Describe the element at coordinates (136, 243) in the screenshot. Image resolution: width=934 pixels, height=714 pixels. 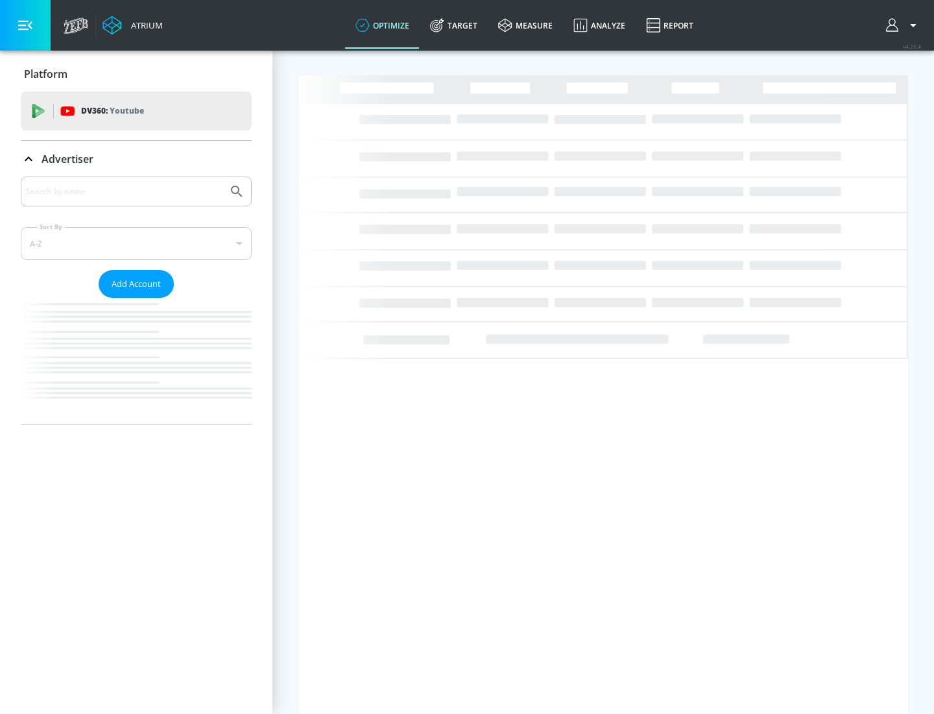
I see `div: A-Z` at that location.